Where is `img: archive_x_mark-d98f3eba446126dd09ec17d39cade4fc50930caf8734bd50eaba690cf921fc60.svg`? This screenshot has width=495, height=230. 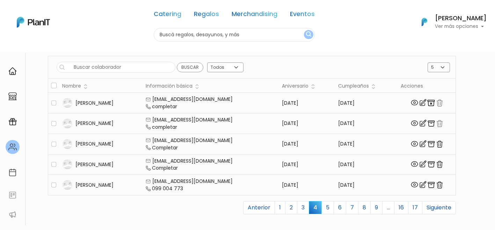 img: archive_x_mark-d98f3eba446126dd09ec17d39cade4fc50930caf8734bd50eaba690cf921fc60.svg is located at coordinates (431, 103).